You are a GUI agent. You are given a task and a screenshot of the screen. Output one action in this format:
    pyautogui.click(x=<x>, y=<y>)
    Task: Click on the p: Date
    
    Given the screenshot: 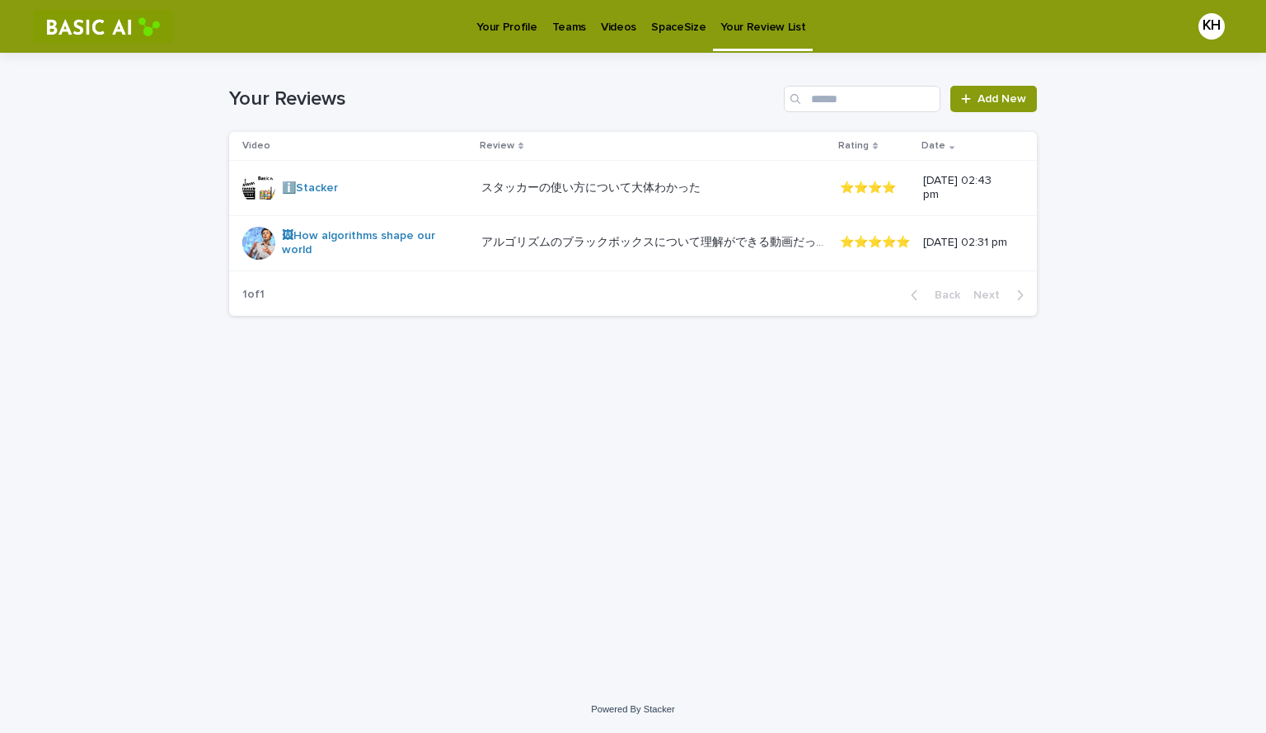 What is the action you would take?
    pyautogui.click(x=933, y=146)
    